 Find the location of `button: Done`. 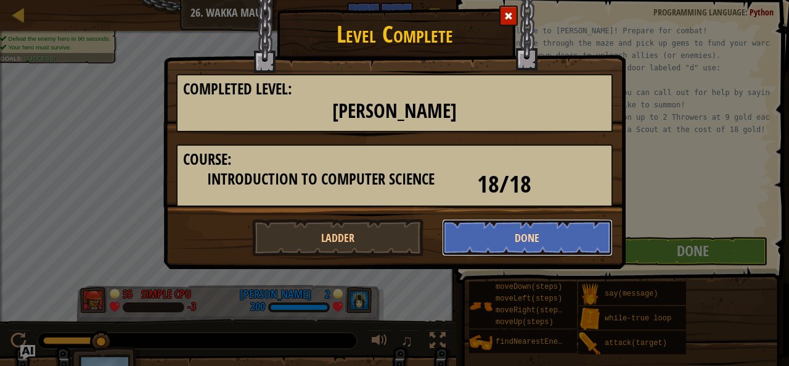

button: Done is located at coordinates (528, 237).